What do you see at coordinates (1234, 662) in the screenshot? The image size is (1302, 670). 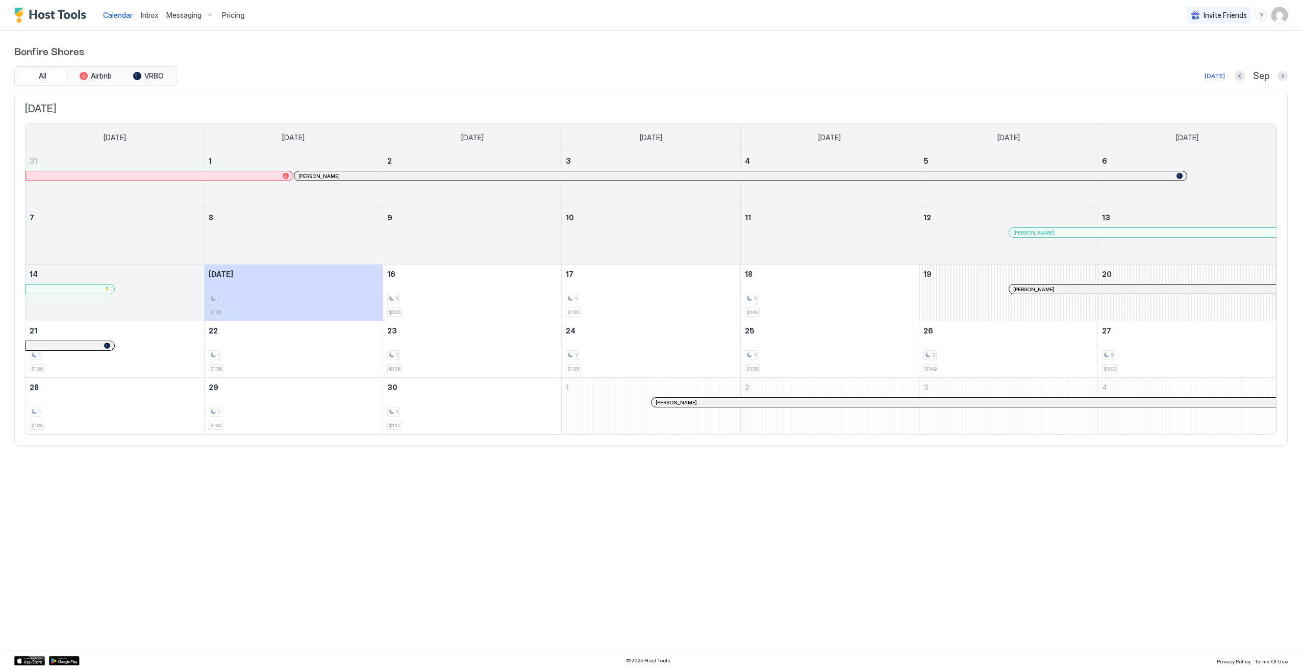 I see `span: Privacy Policy` at bounding box center [1234, 662].